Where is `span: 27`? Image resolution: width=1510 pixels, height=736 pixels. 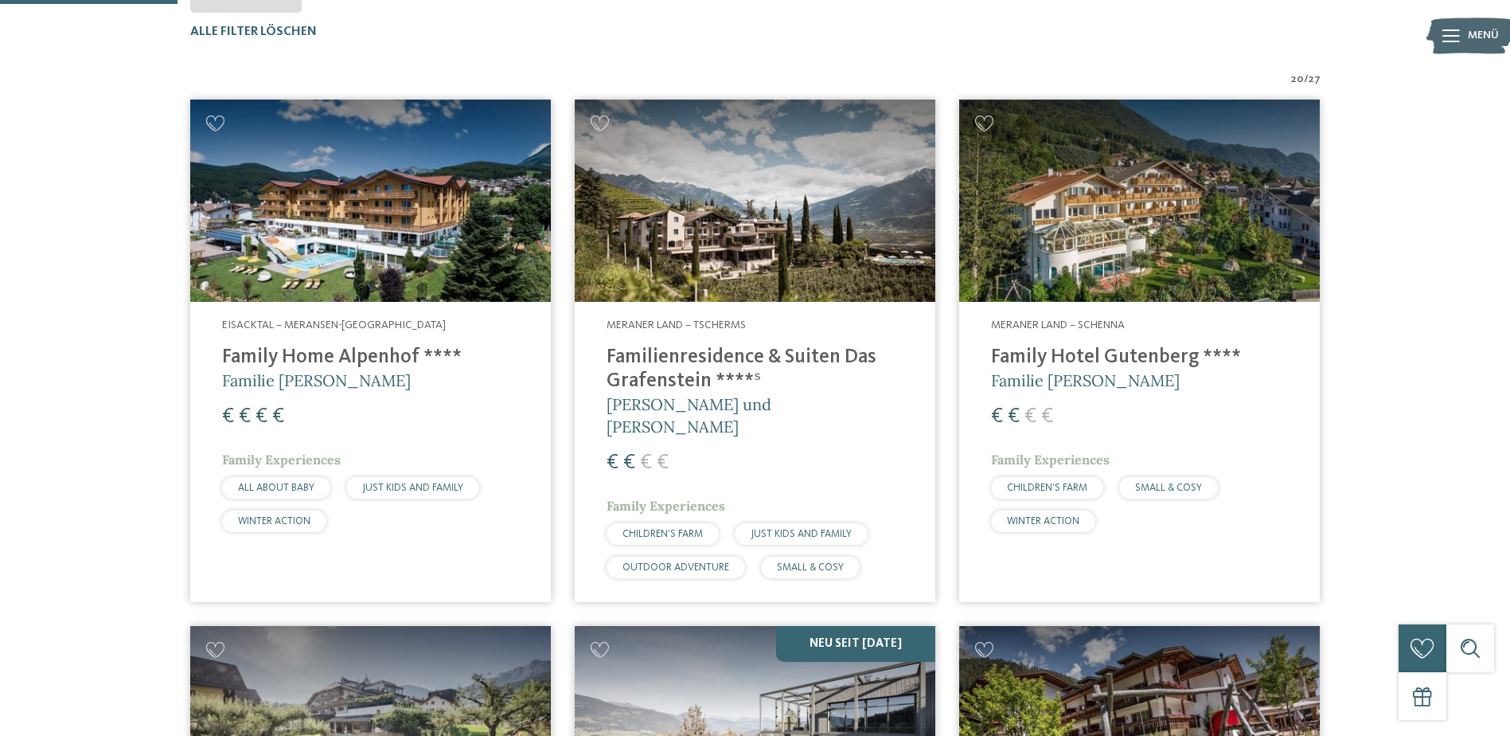 span: 27 is located at coordinates (1315, 80).